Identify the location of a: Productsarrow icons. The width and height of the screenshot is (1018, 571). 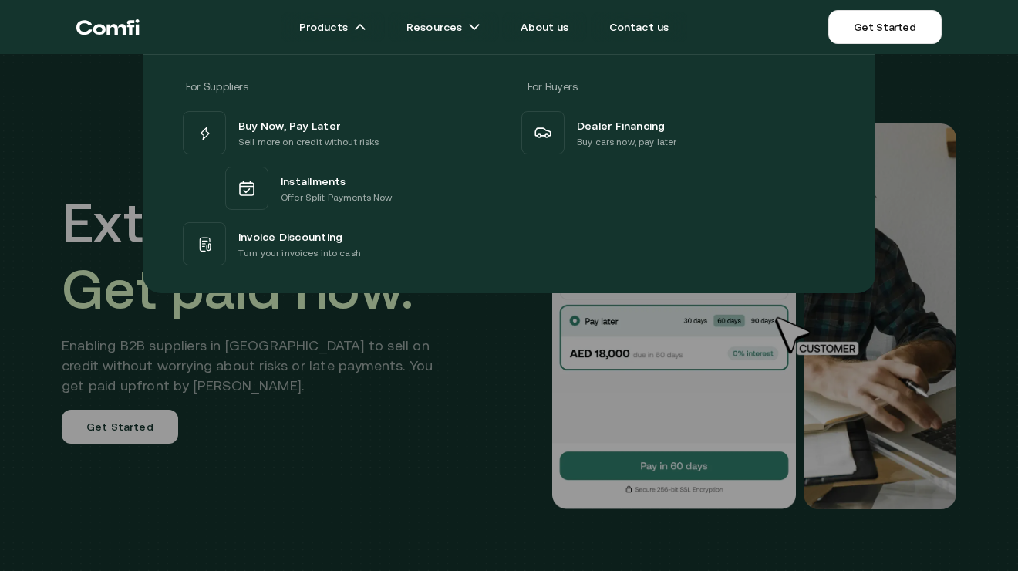
(333, 27).